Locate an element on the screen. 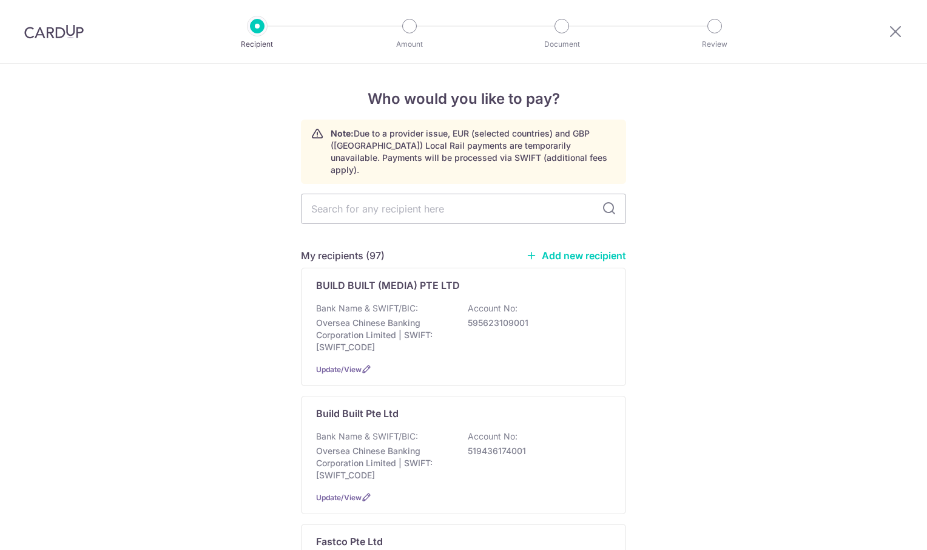 The height and width of the screenshot is (550, 927). h4: Who would you like to pay? is located at coordinates (463, 99).